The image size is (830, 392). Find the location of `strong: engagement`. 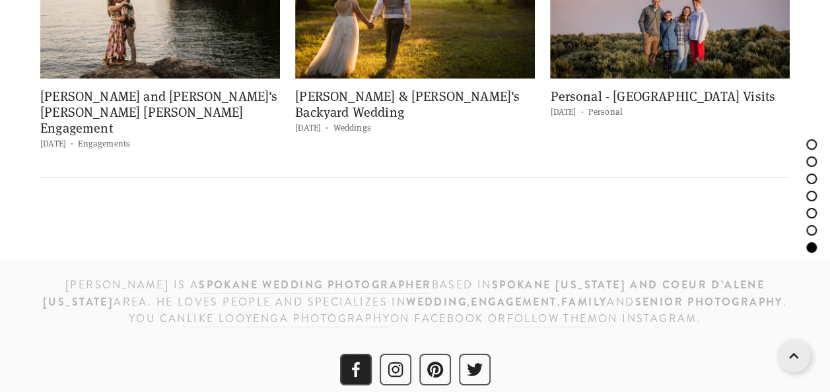

strong: engagement is located at coordinates (514, 302).